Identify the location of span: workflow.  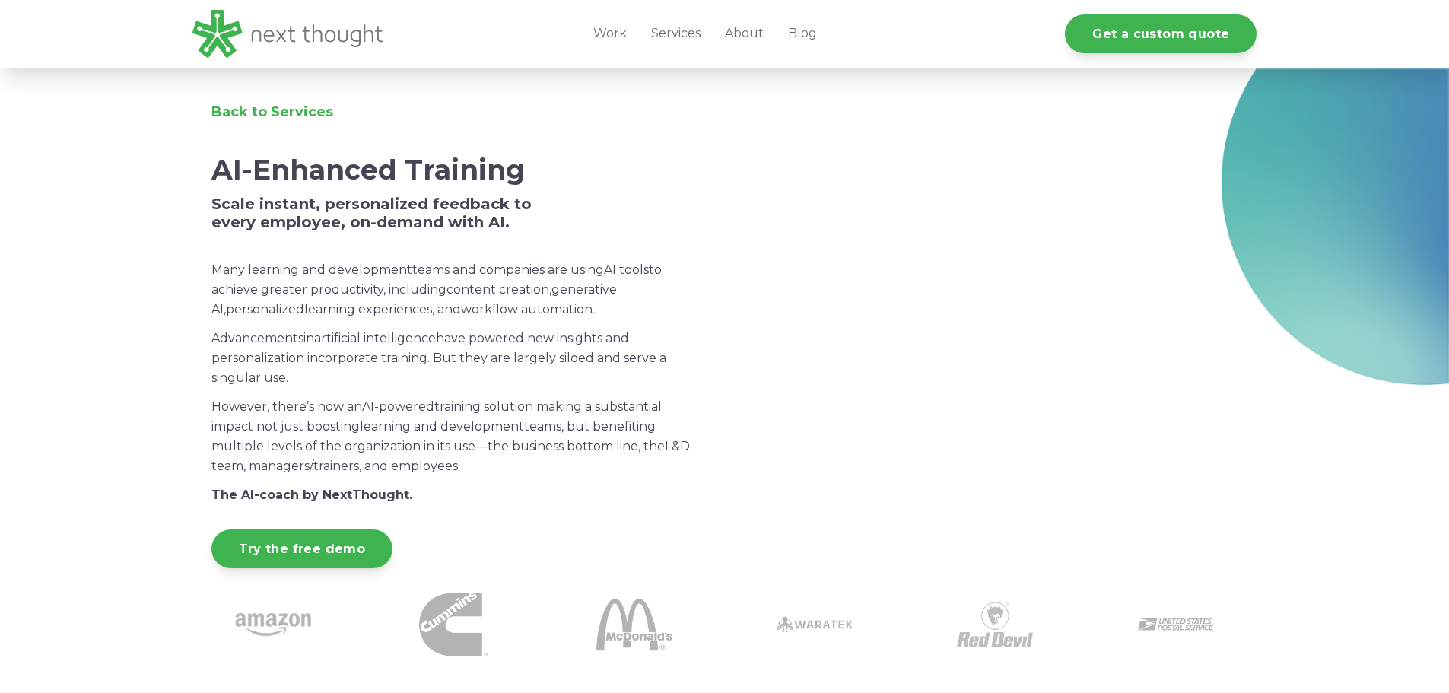
(489, 309).